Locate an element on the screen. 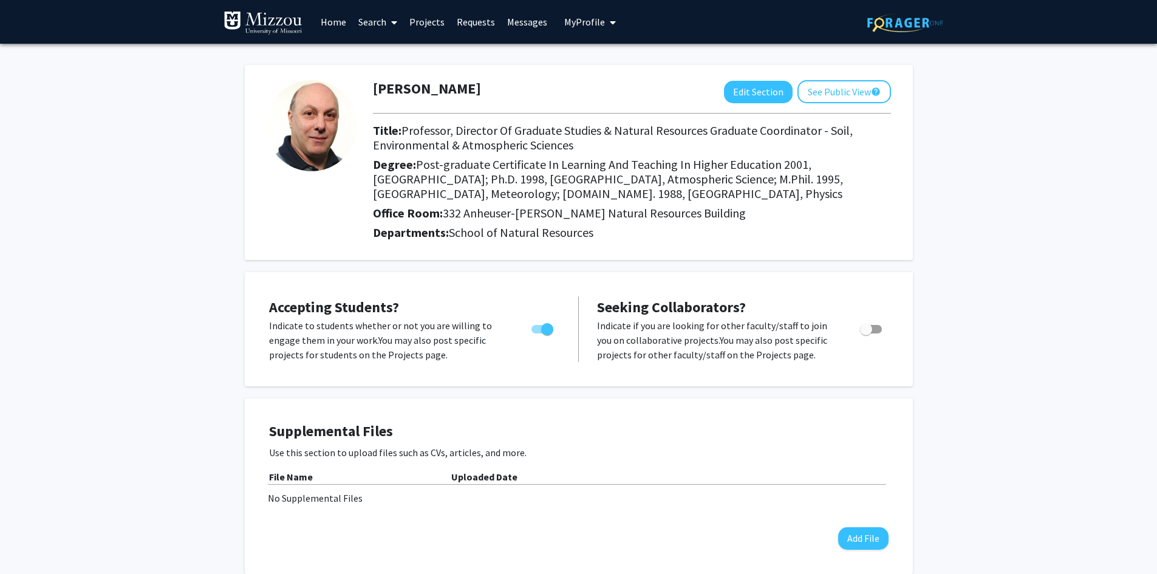 This screenshot has width=1157, height=574. a: Search is located at coordinates (378, 22).